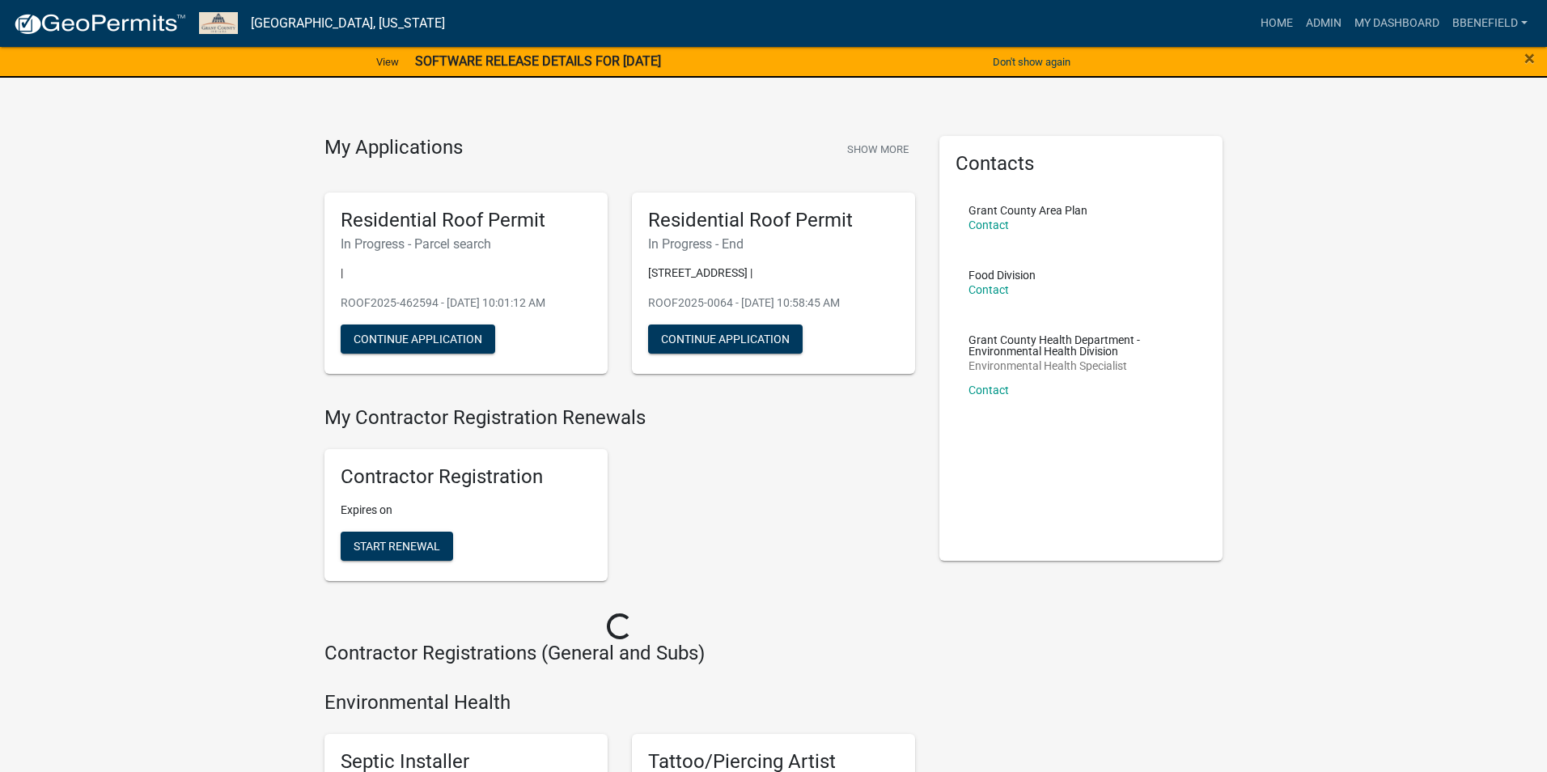  What do you see at coordinates (1028, 210) in the screenshot?
I see `p: Grant County Area Plan` at bounding box center [1028, 210].